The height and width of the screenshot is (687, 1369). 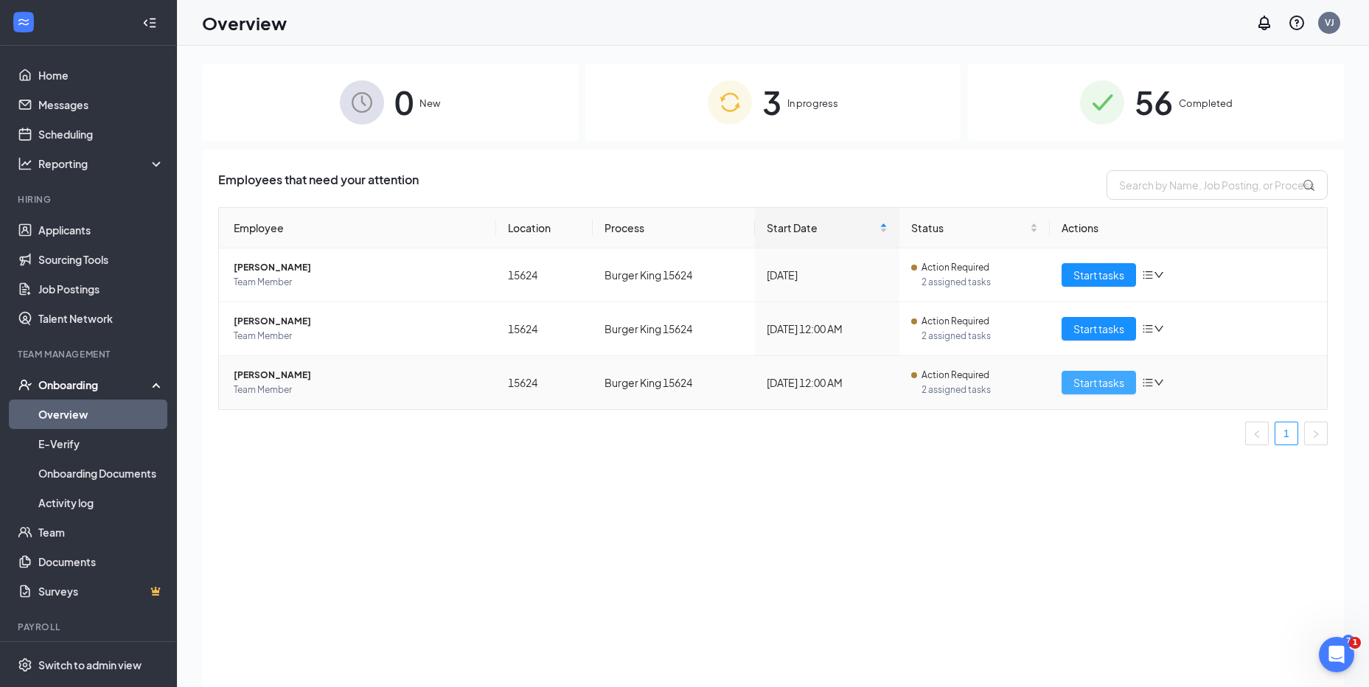 What do you see at coordinates (101, 414) in the screenshot?
I see `a: Overview` at bounding box center [101, 414].